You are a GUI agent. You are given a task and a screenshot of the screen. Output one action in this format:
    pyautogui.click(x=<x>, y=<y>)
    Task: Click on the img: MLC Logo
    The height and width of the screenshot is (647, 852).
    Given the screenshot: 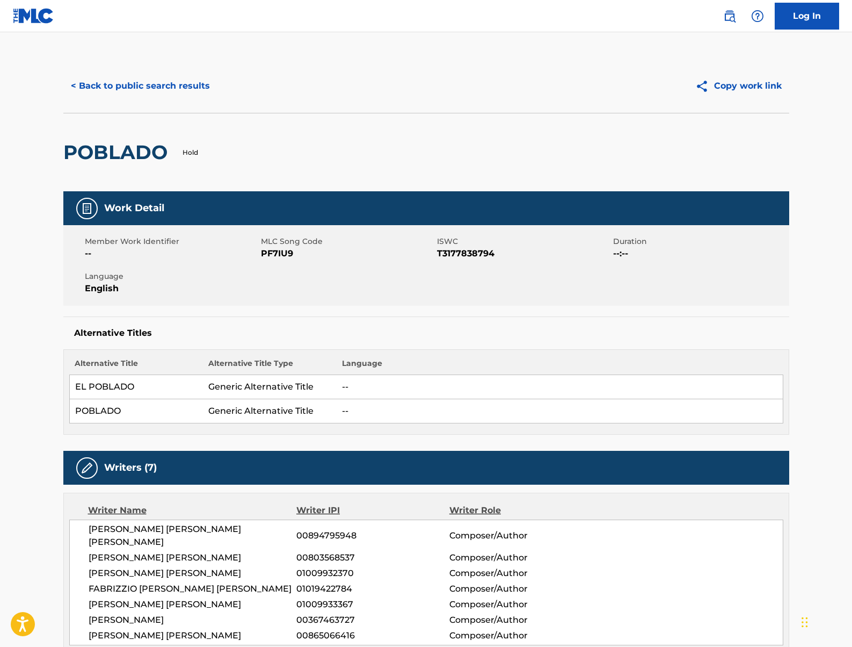 What is the action you would take?
    pyautogui.click(x=33, y=16)
    